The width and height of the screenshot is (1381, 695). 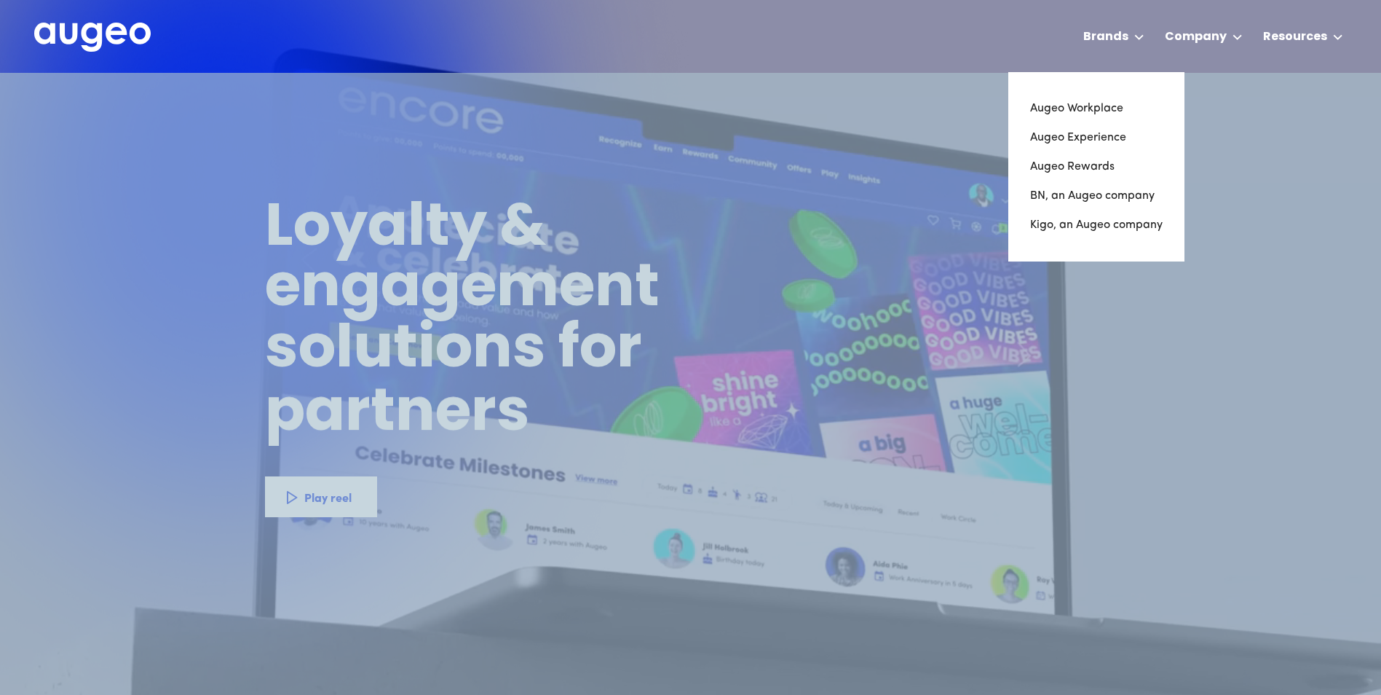 I want to click on a: home, so click(x=92, y=38).